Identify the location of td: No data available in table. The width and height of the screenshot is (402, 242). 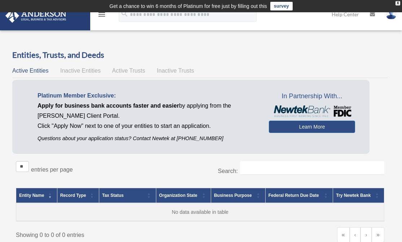
(200, 212).